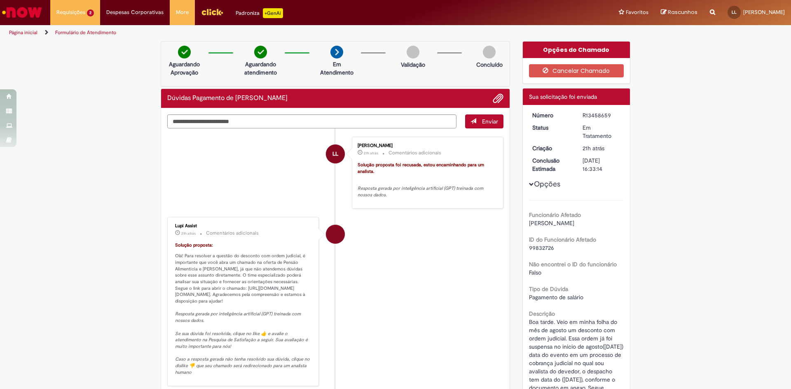 This screenshot has width=791, height=389. Describe the element at coordinates (23, 33) in the screenshot. I see `a: Página inicial` at that location.